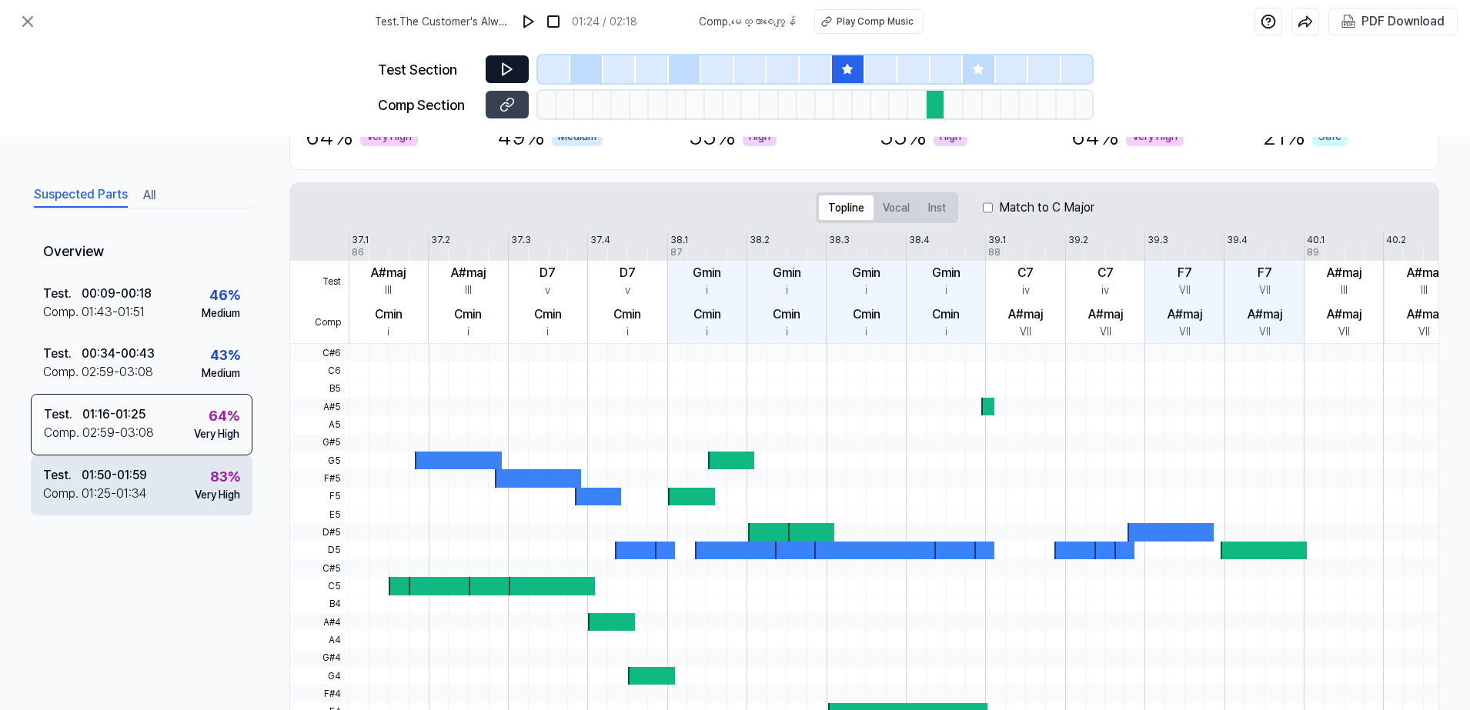  I want to click on button: Suspected Parts, so click(81, 196).